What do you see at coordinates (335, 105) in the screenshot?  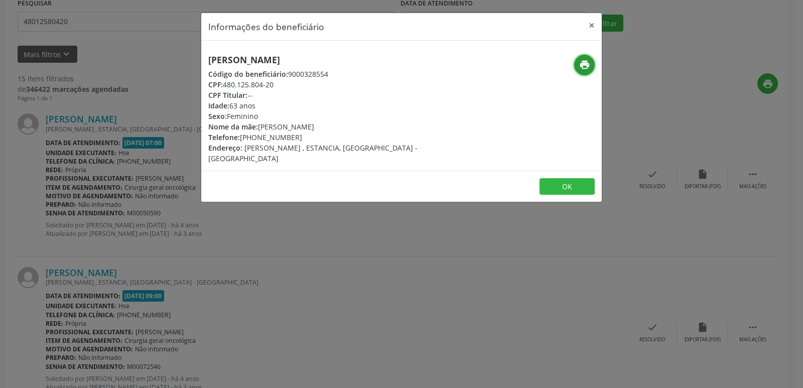 I see `div: 63 anos` at bounding box center [335, 105].